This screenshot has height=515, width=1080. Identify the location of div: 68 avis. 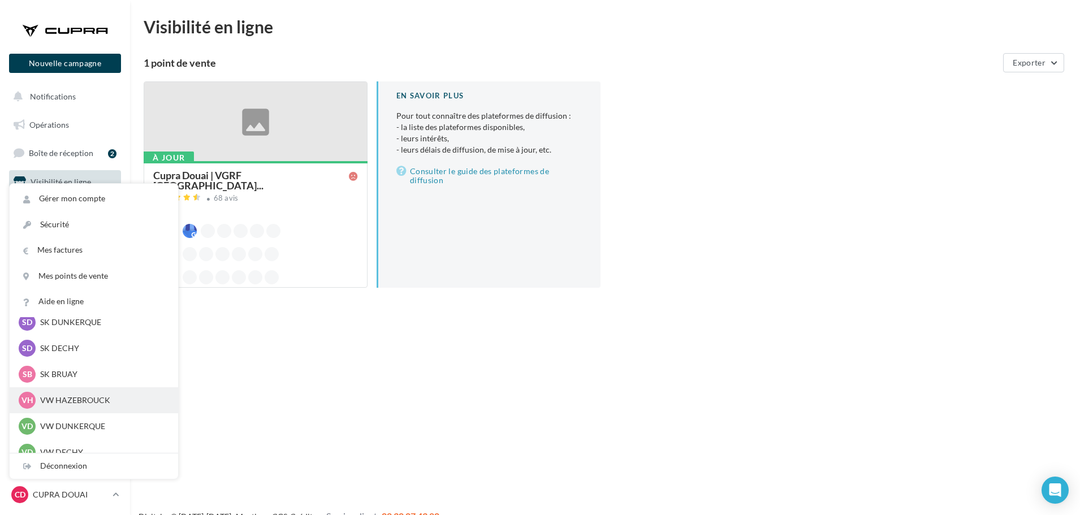
(226, 198).